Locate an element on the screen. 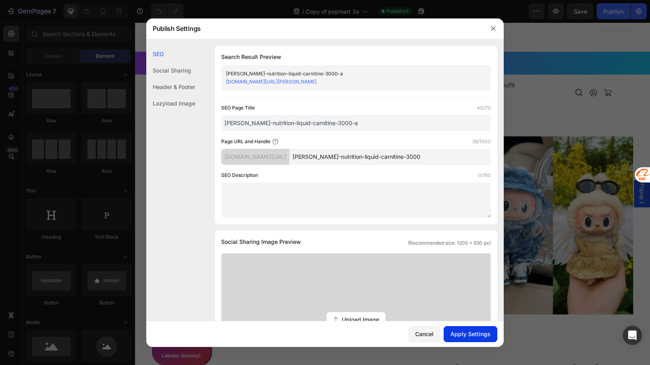 The image size is (650, 365). div: Cancel is located at coordinates (424, 333).